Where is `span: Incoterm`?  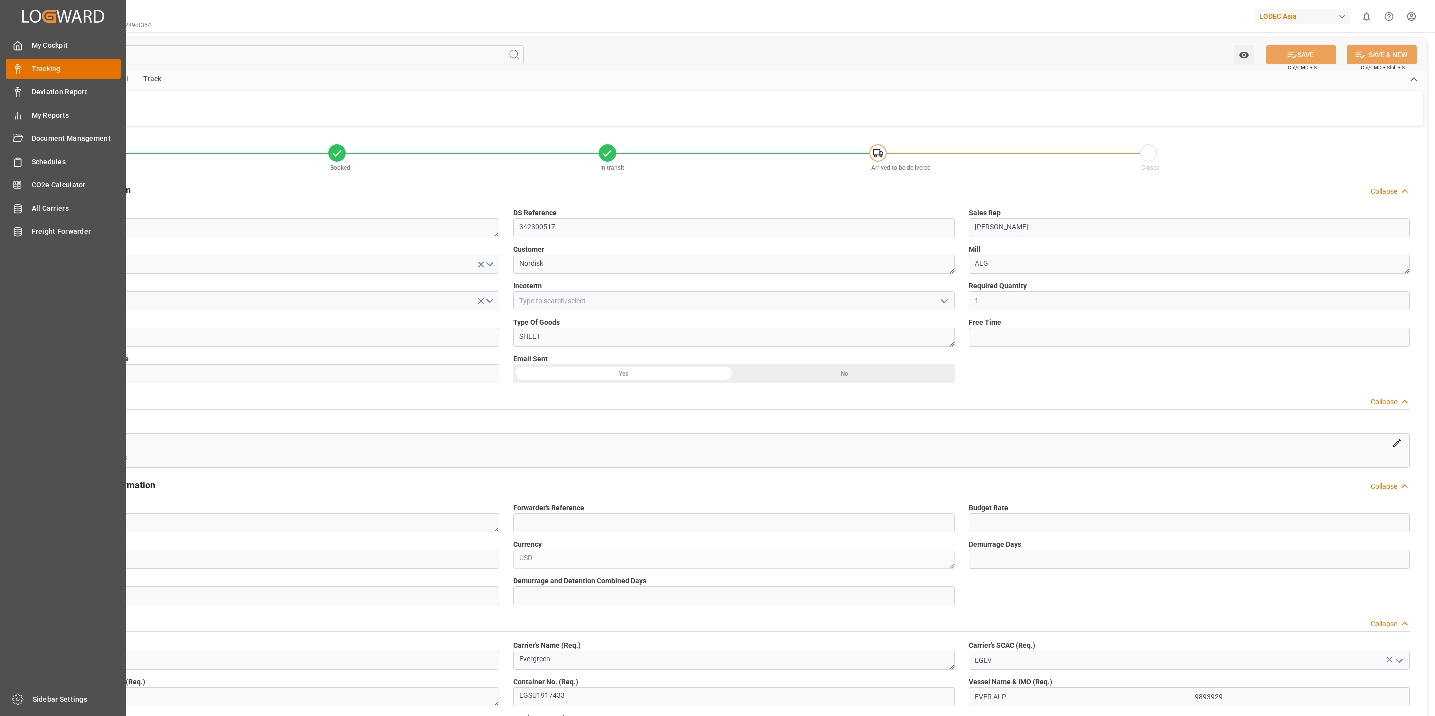 span: Incoterm is located at coordinates (528, 286).